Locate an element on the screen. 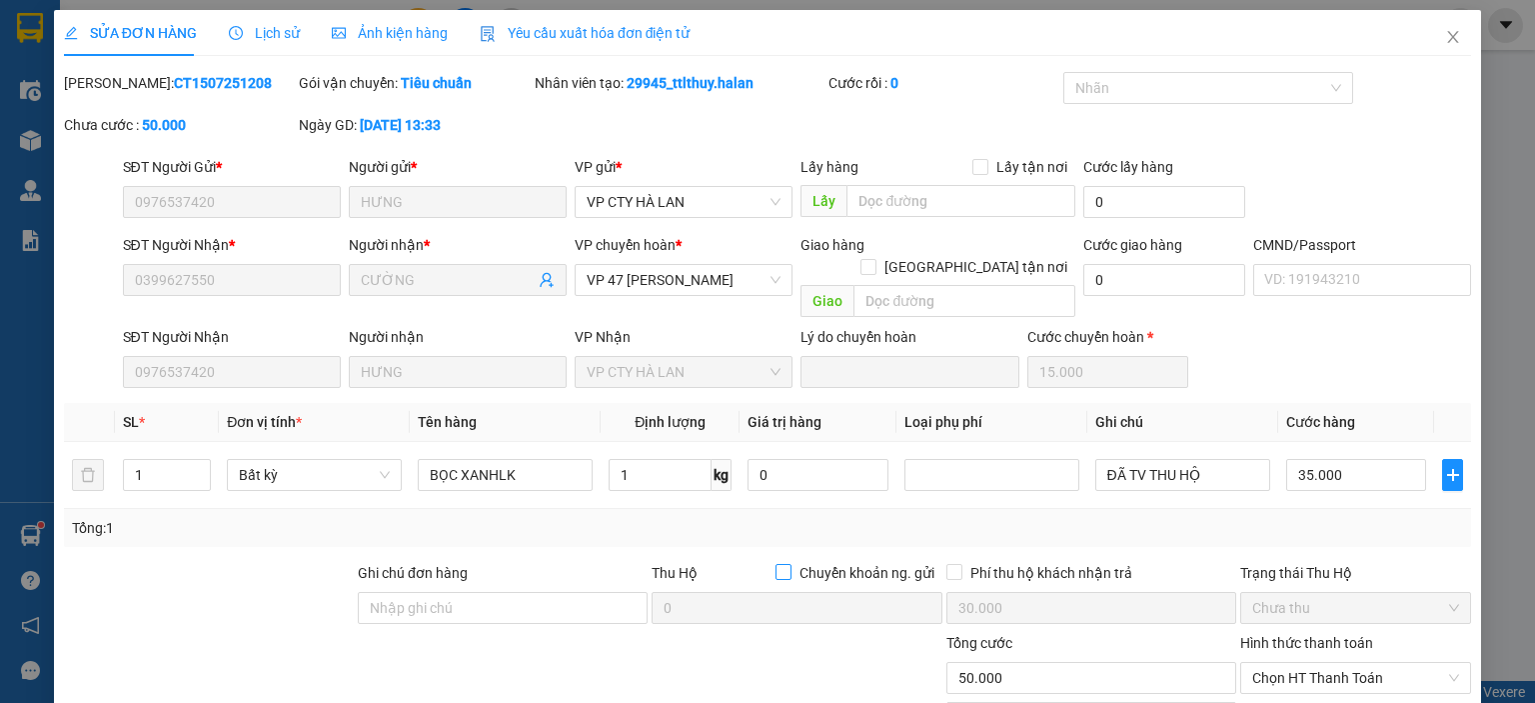 Image resolution: width=1535 pixels, height=703 pixels. b: 29945_ttlthuy.halan is located at coordinates (690, 83).